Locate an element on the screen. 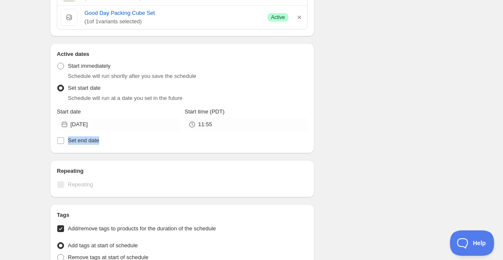  h2: Tags is located at coordinates (182, 215).